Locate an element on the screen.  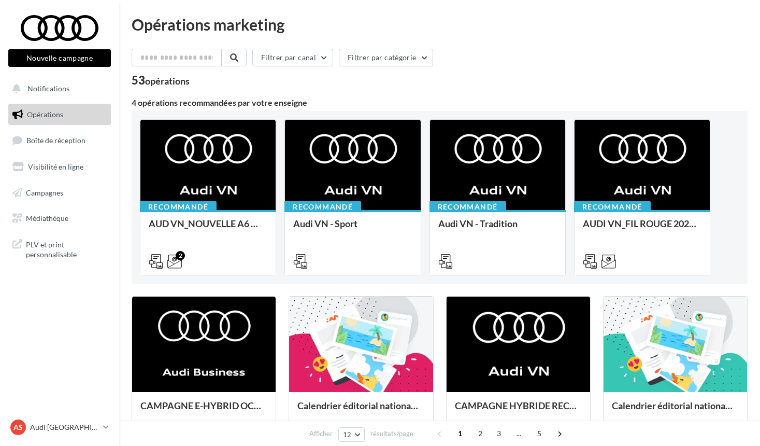
div: Opérations marketing is located at coordinates (440, 24).